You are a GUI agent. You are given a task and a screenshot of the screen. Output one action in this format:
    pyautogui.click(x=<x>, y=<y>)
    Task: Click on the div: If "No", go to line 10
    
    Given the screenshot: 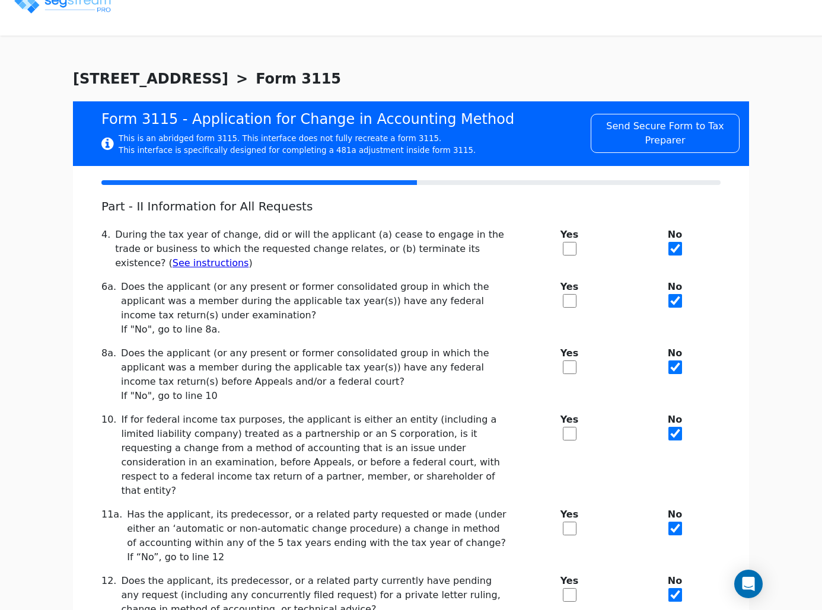 What is the action you would take?
    pyautogui.click(x=315, y=396)
    